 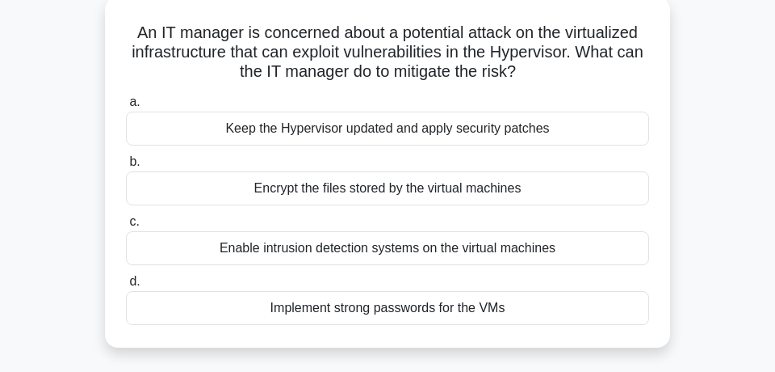 I want to click on div: Encrypt the files stored by the virtual machines, so click(x=388, y=188).